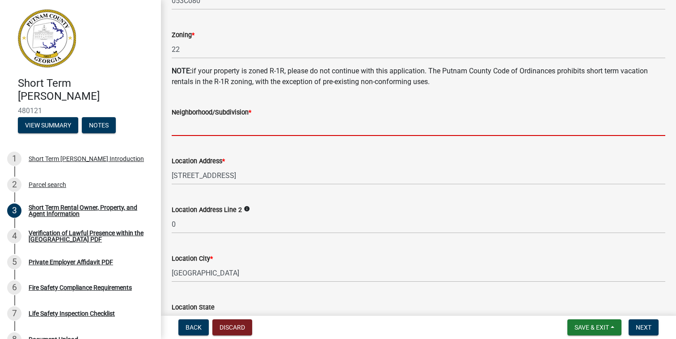 The height and width of the screenshot is (339, 676). Describe the element at coordinates (183, 35) in the screenshot. I see `label: Zoning` at that location.